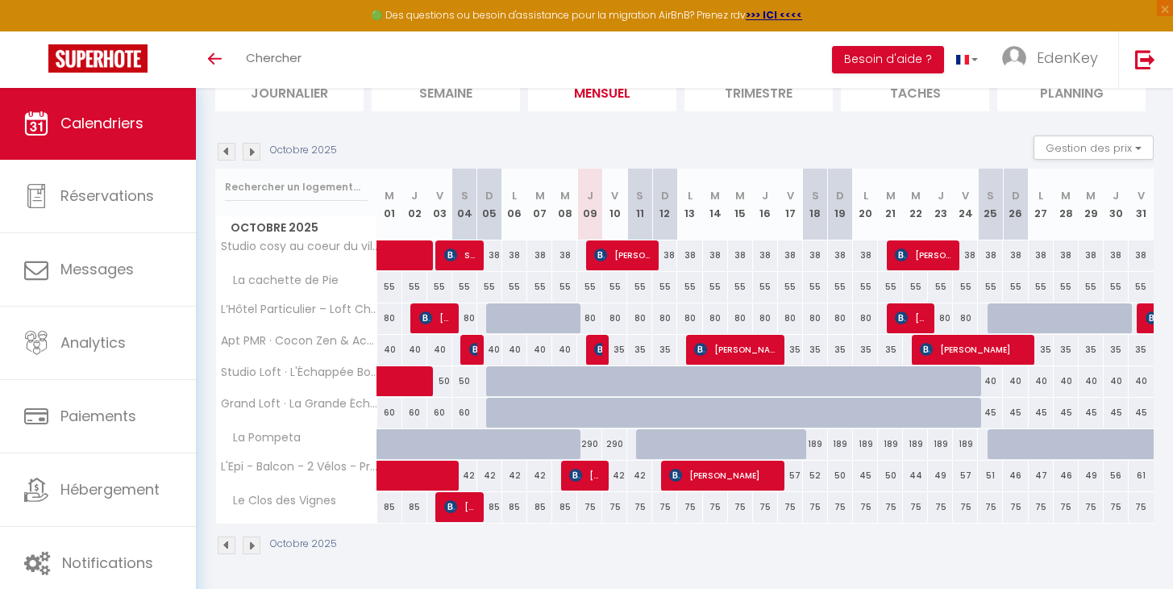  I want to click on th: 12, so click(664, 204).